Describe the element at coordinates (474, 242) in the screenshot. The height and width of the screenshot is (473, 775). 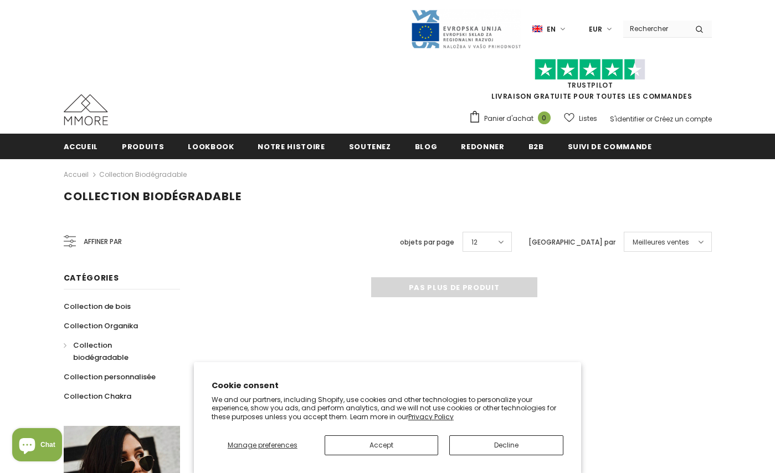
I see `span: 12` at that location.